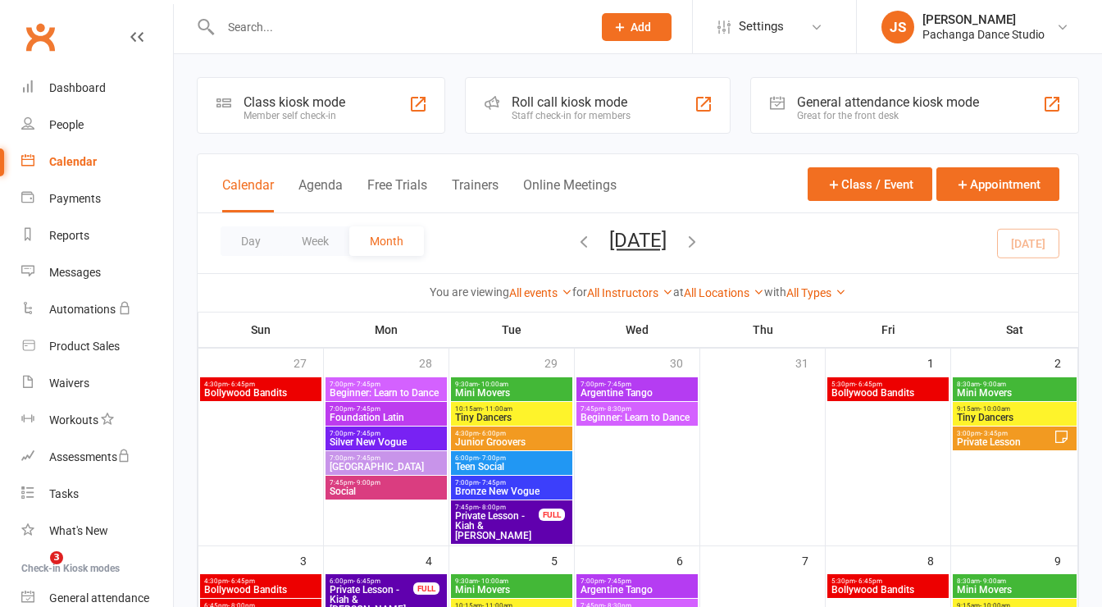  I want to click on a: All events, so click(540, 293).